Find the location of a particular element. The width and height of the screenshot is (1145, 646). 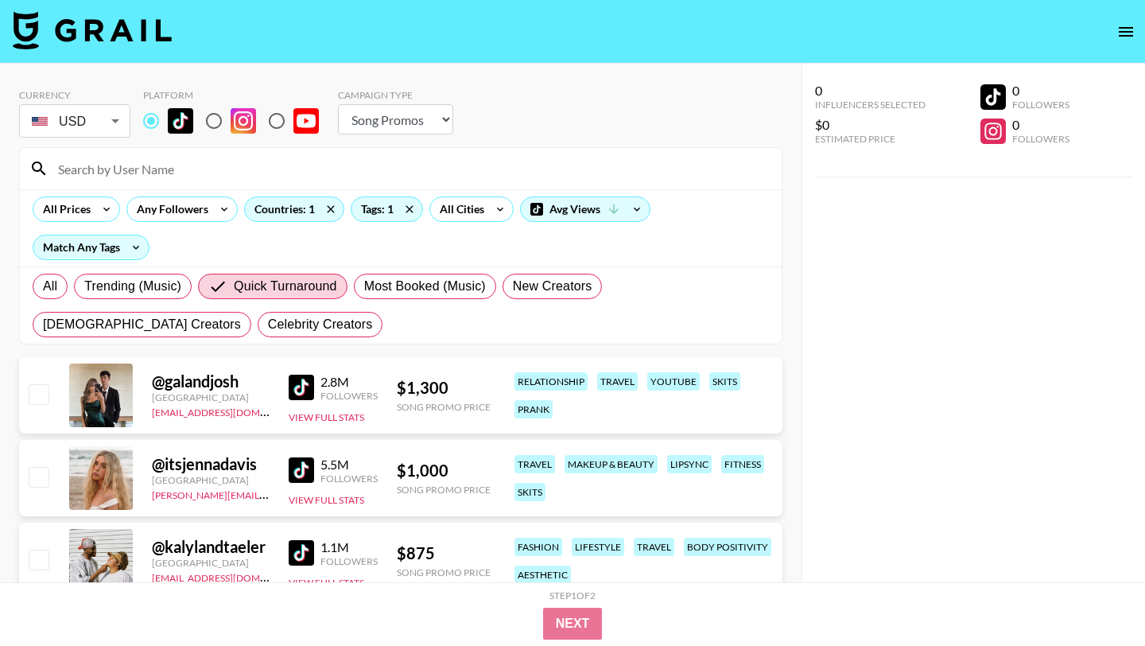

span: Most Booked (Music) is located at coordinates (425, 286).